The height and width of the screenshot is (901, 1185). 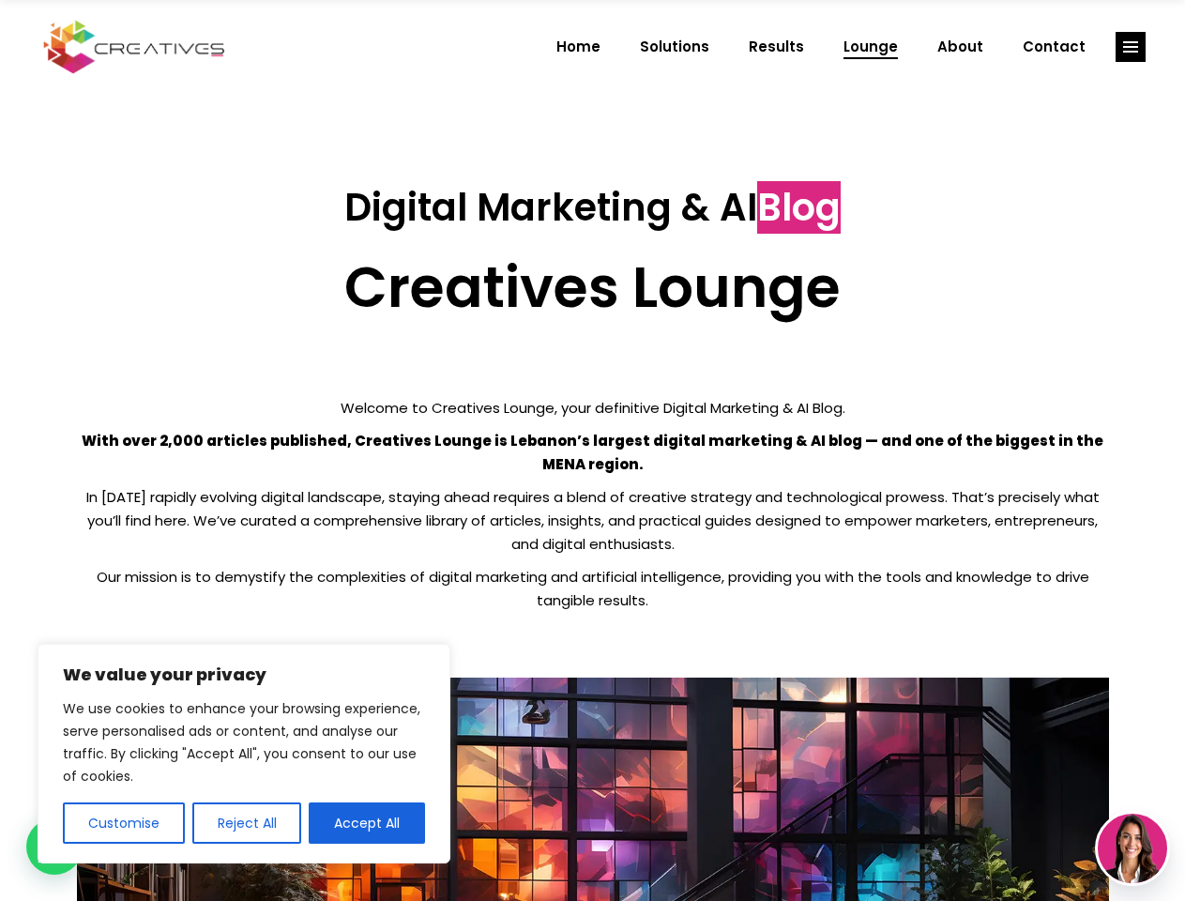 I want to click on button: Accept All, so click(x=367, y=823).